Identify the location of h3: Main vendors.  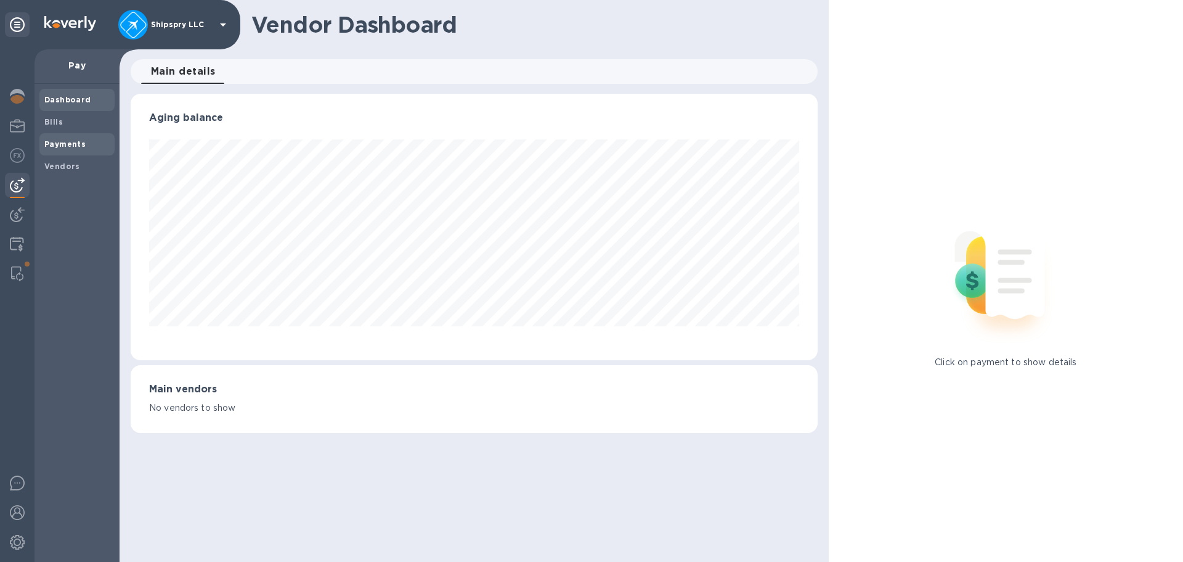
(474, 389).